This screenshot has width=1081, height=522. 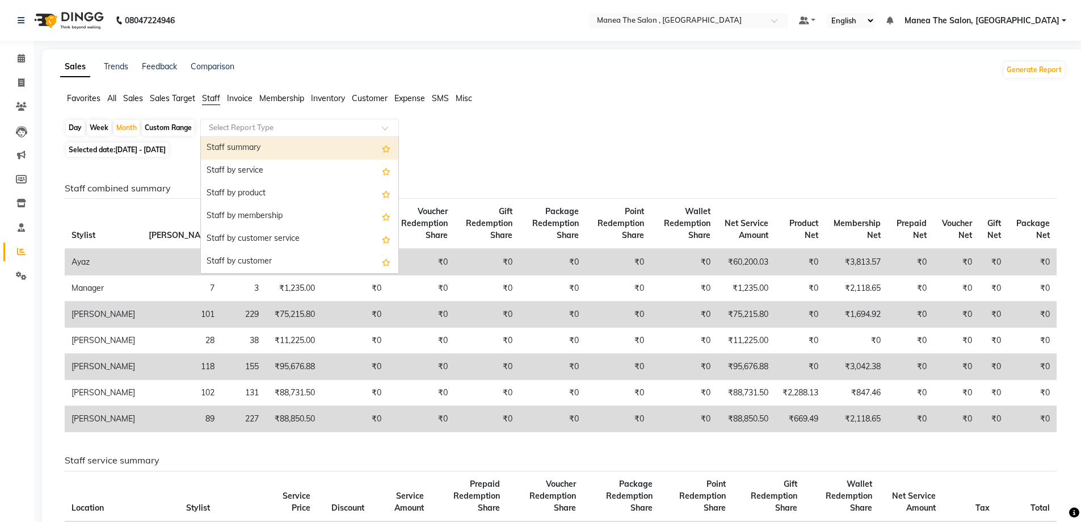 What do you see at coordinates (182, 314) in the screenshot?
I see `td: 101` at bounding box center [182, 314].